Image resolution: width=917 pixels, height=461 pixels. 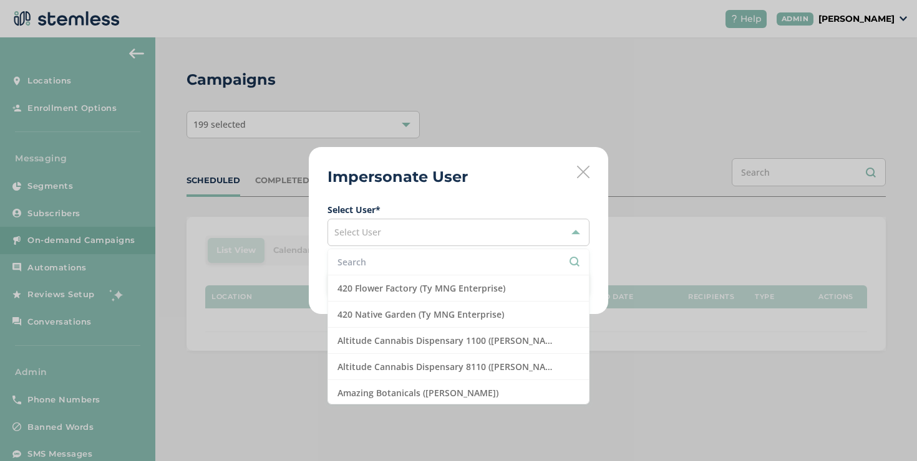 What do you see at coordinates (885, 431) in the screenshot?
I see `div: Chat Widget` at bounding box center [885, 431].